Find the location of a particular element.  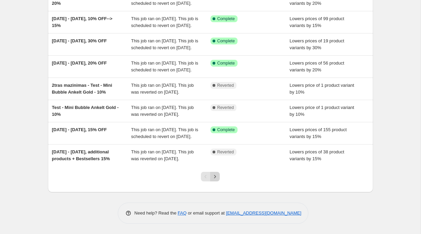

span: or email support at is located at coordinates (206, 213).